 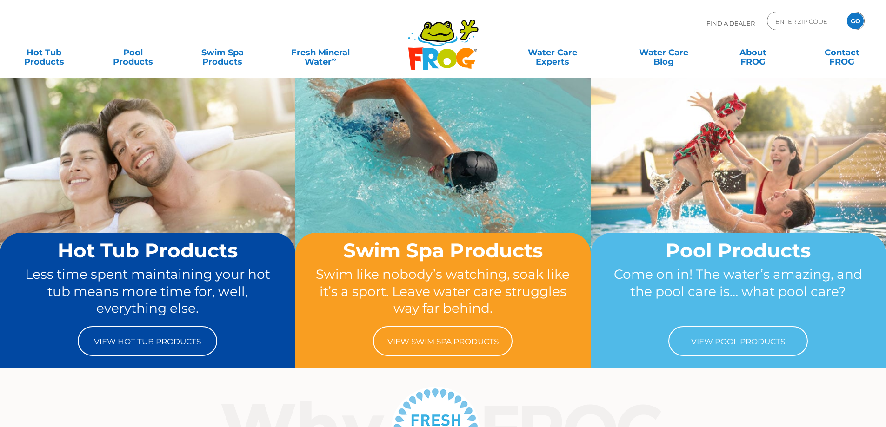 What do you see at coordinates (443, 251) in the screenshot?
I see `h2: Swim Spa Products` at bounding box center [443, 251].